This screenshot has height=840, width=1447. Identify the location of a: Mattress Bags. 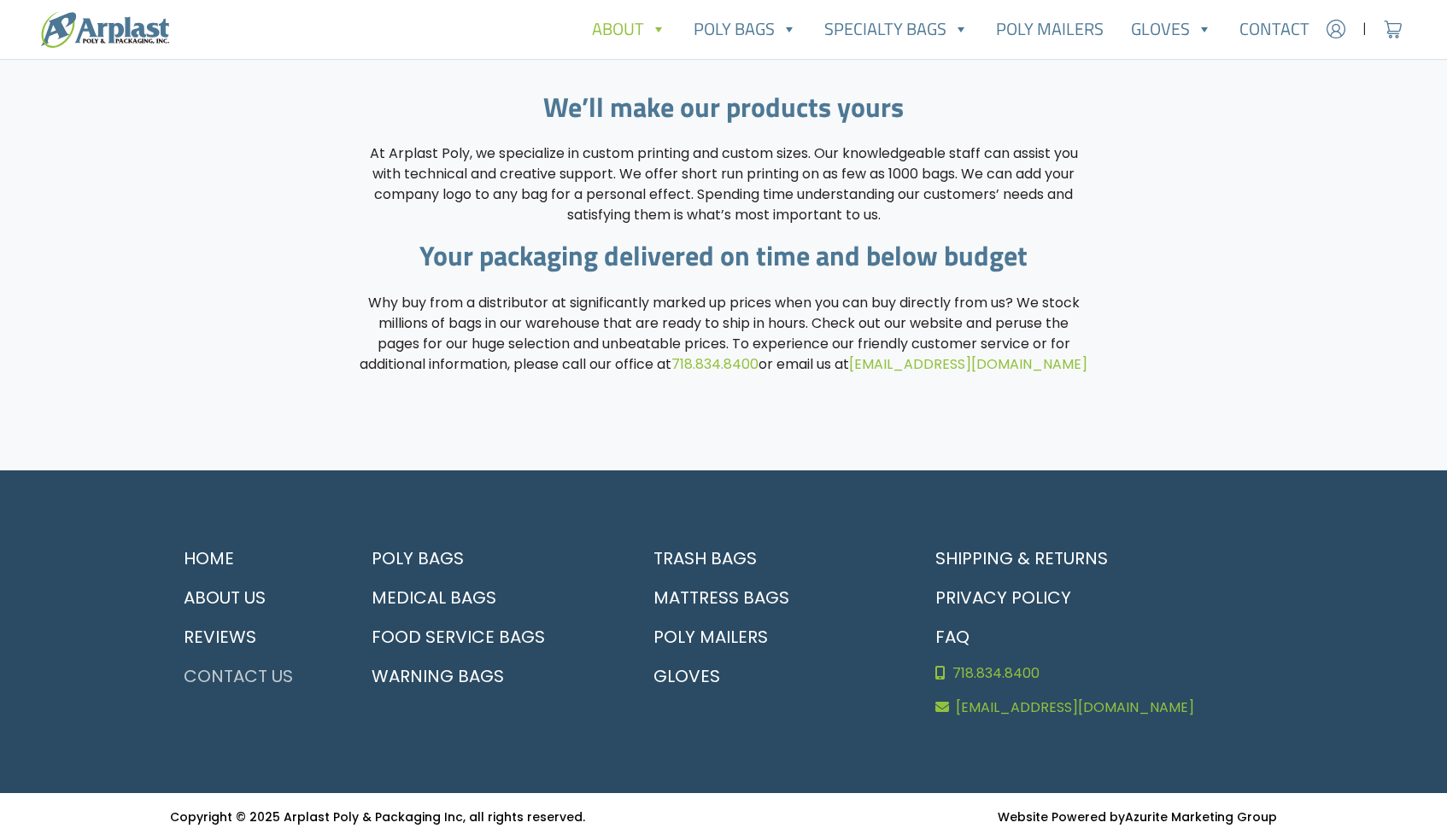
(771, 598).